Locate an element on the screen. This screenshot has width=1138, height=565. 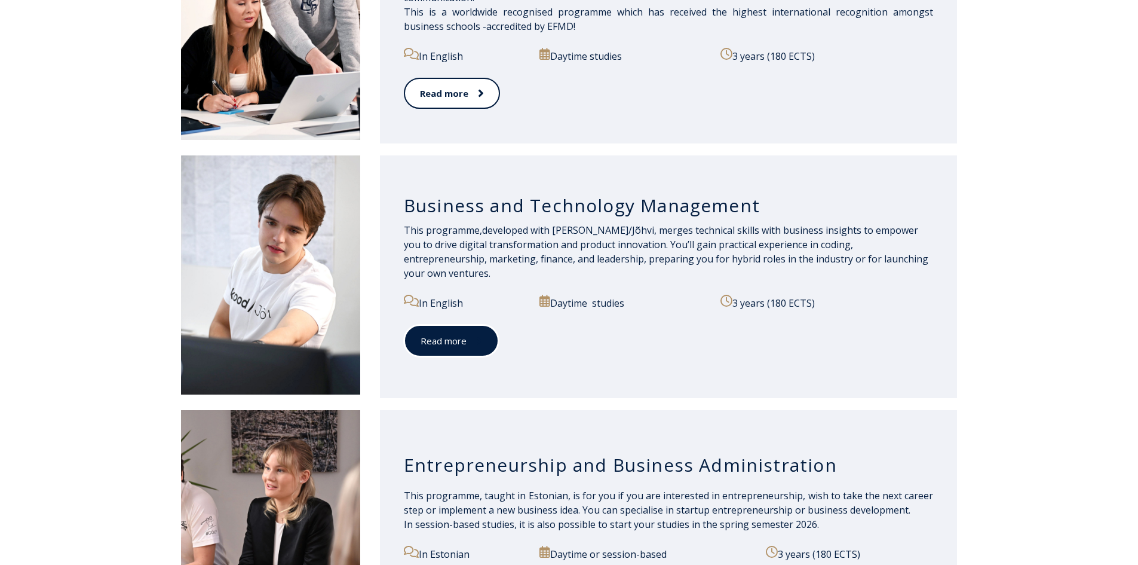
h3: Business and Technology Management is located at coordinates (669, 206).